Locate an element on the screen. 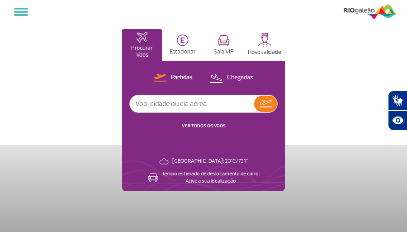 This screenshot has height=232, width=407. p: Sala VIP is located at coordinates (224, 52).